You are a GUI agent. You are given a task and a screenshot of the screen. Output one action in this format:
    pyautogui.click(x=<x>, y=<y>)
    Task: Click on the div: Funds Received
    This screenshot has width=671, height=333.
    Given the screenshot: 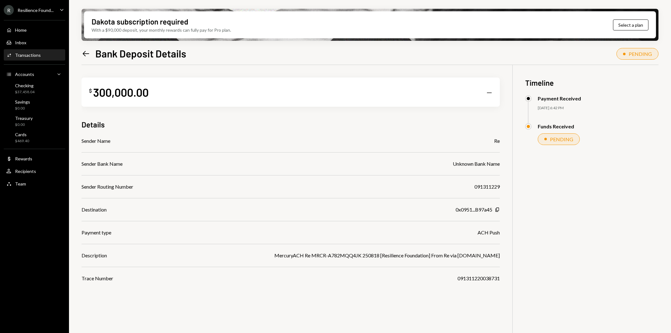 What is the action you would take?
    pyautogui.click(x=556, y=126)
    